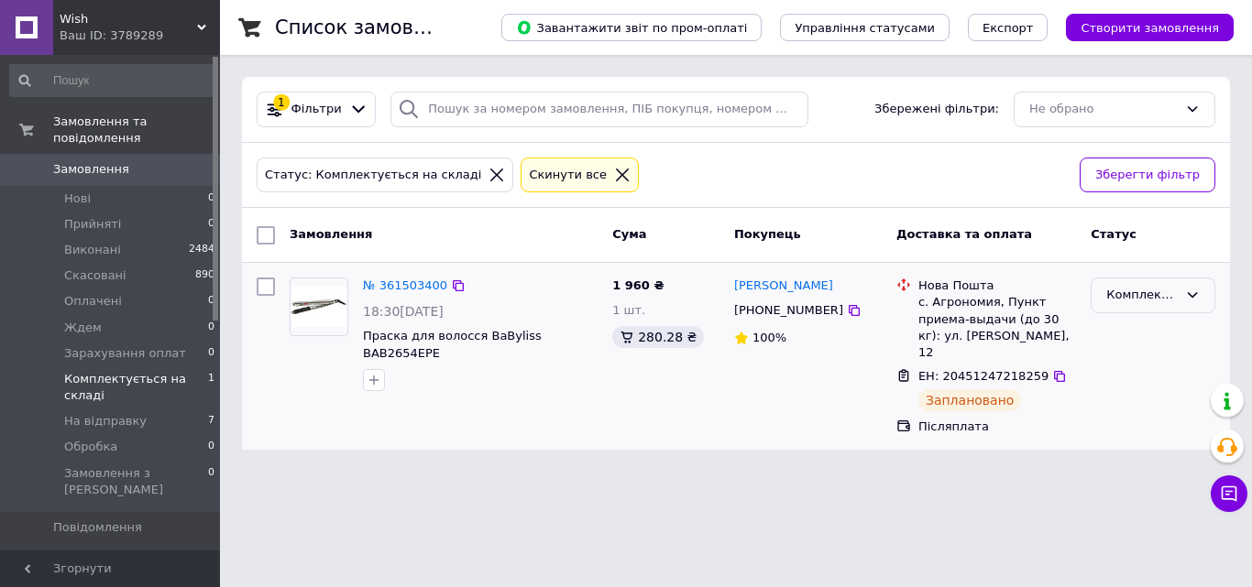 The width and height of the screenshot is (1252, 587). I want to click on a: Фото товару, so click(319, 307).